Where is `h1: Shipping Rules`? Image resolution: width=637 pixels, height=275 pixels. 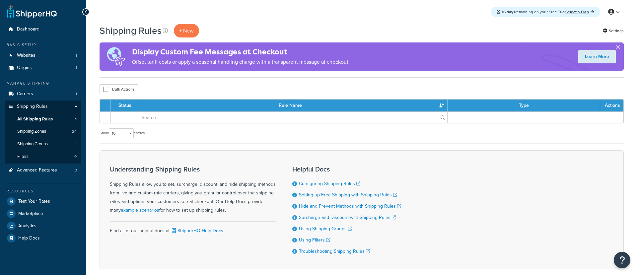
h1: Shipping Rules is located at coordinates (130, 31).